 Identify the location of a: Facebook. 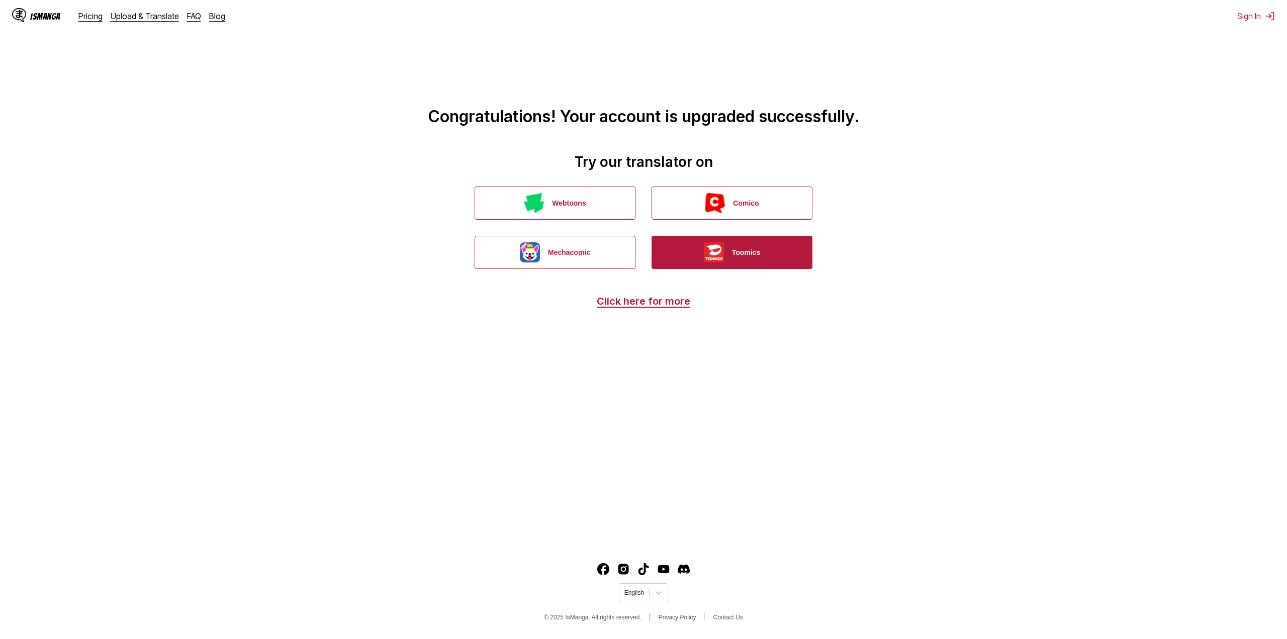
(603, 569).